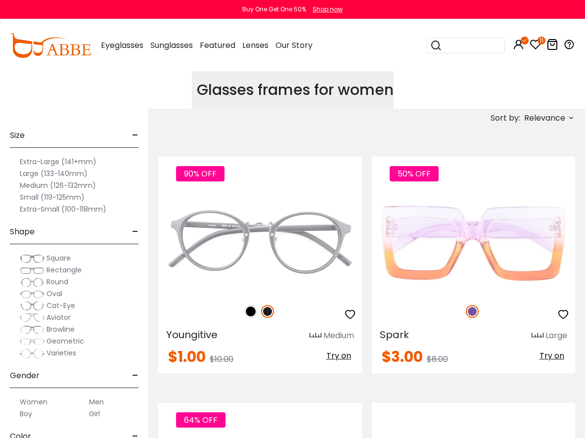 This screenshot has width=585, height=438. Describe the element at coordinates (32, 354) in the screenshot. I see `img: Varieties.png` at that location.